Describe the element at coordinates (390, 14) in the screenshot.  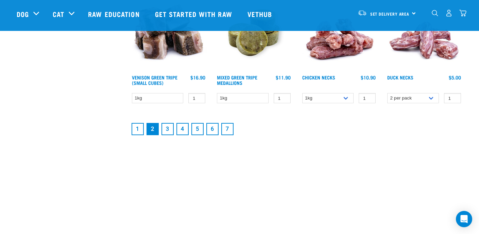
I see `span: Set Delivery Area` at that location.